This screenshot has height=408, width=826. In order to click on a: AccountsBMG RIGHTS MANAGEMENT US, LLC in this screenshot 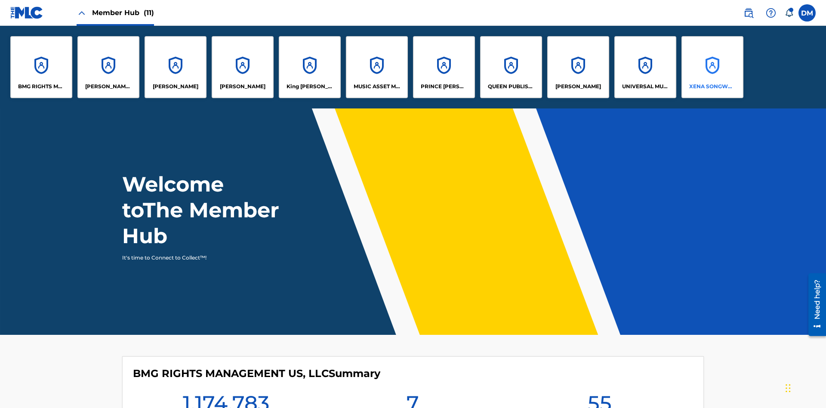, I will do `click(41, 67)`.